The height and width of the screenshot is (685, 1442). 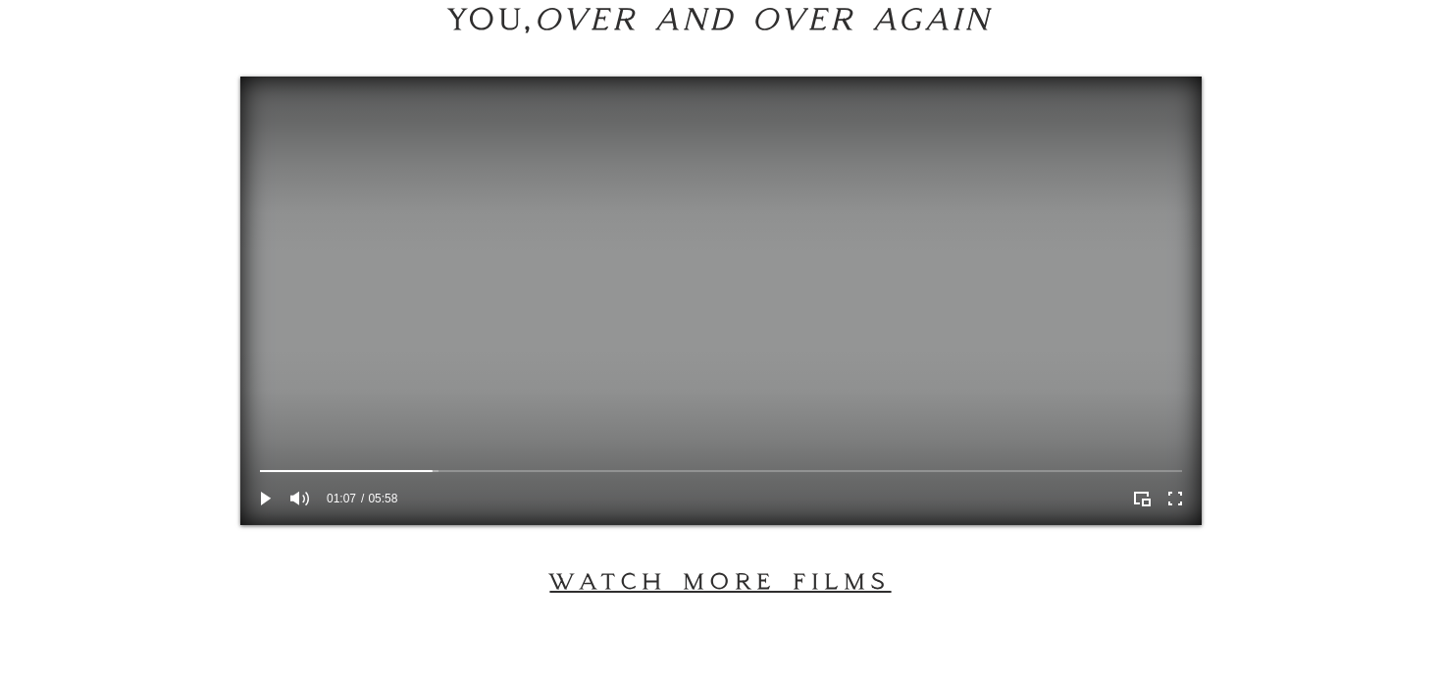 I want to click on span: 01:07, so click(x=341, y=498).